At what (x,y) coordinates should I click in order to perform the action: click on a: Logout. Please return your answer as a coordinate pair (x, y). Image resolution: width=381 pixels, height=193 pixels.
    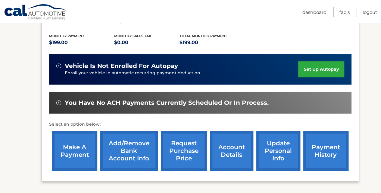
    Looking at the image, I should click on (370, 12).